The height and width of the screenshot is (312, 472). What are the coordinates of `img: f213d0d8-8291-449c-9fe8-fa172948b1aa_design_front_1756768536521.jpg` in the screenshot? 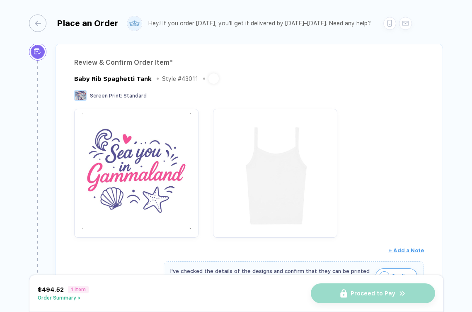 It's located at (136, 171).